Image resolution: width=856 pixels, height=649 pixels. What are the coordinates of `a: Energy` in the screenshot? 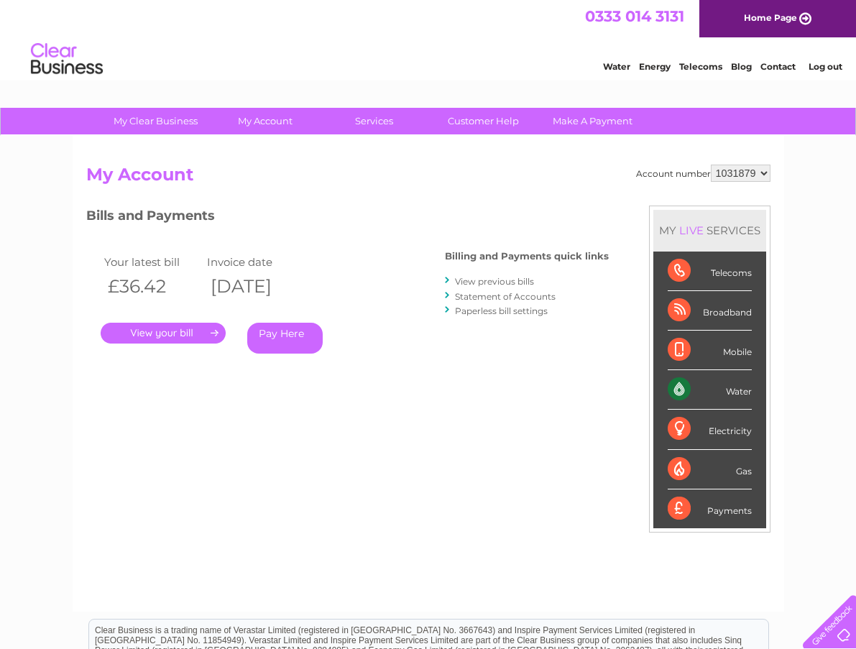 It's located at (655, 66).